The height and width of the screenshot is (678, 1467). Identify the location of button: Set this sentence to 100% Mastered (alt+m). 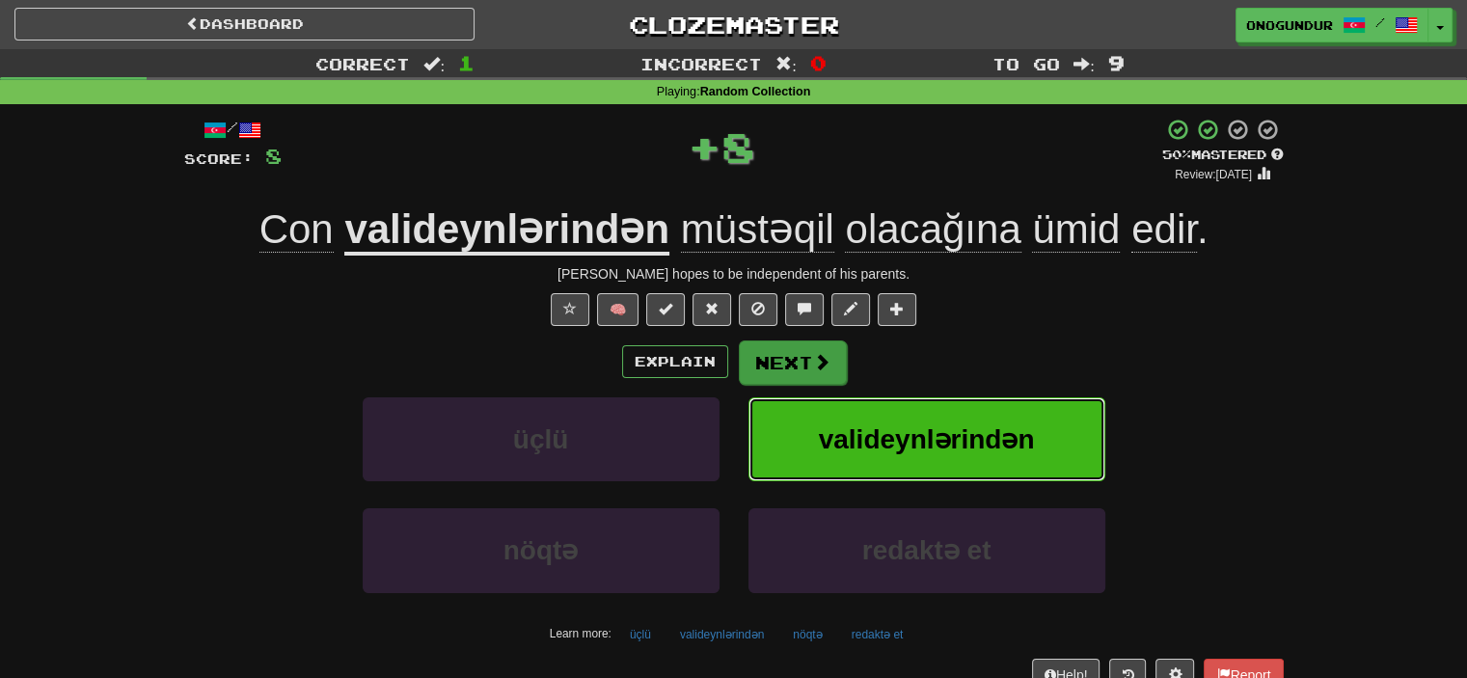
(665, 310).